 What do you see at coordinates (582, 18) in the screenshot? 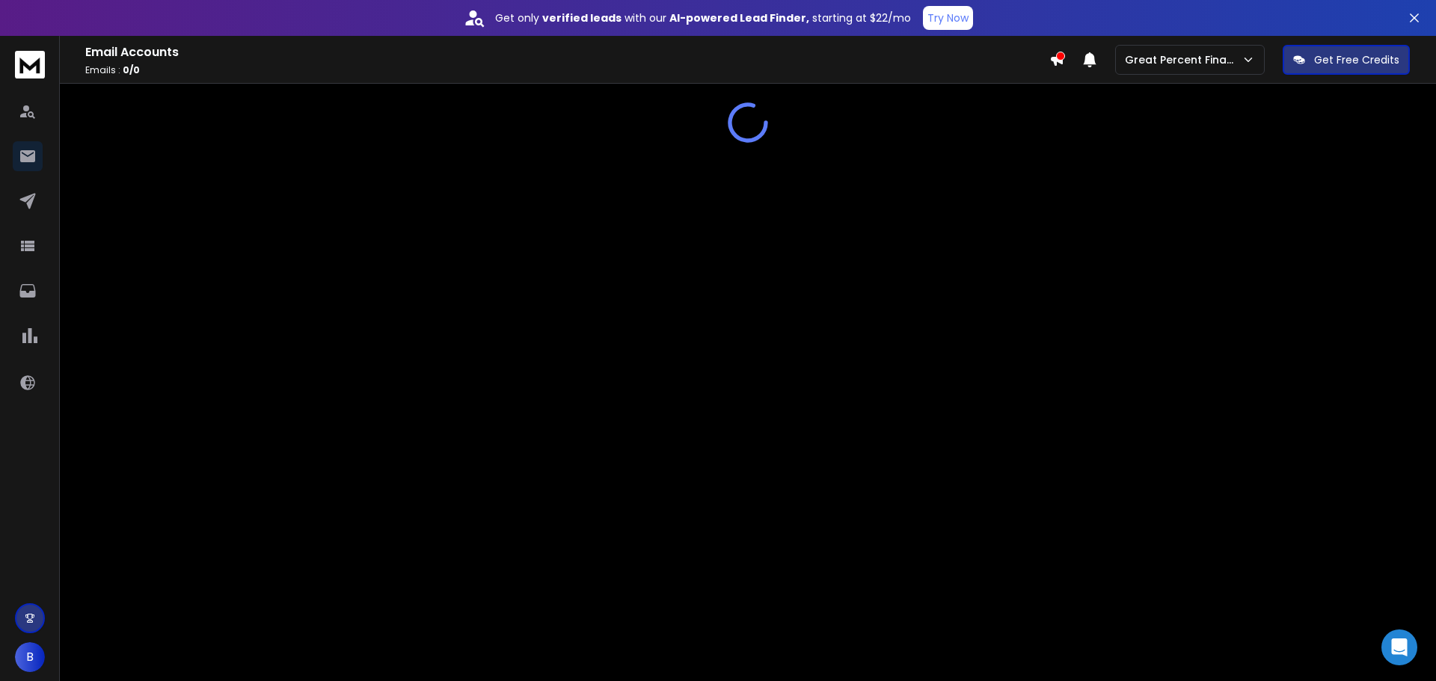
I see `strong: verified leads` at bounding box center [582, 18].